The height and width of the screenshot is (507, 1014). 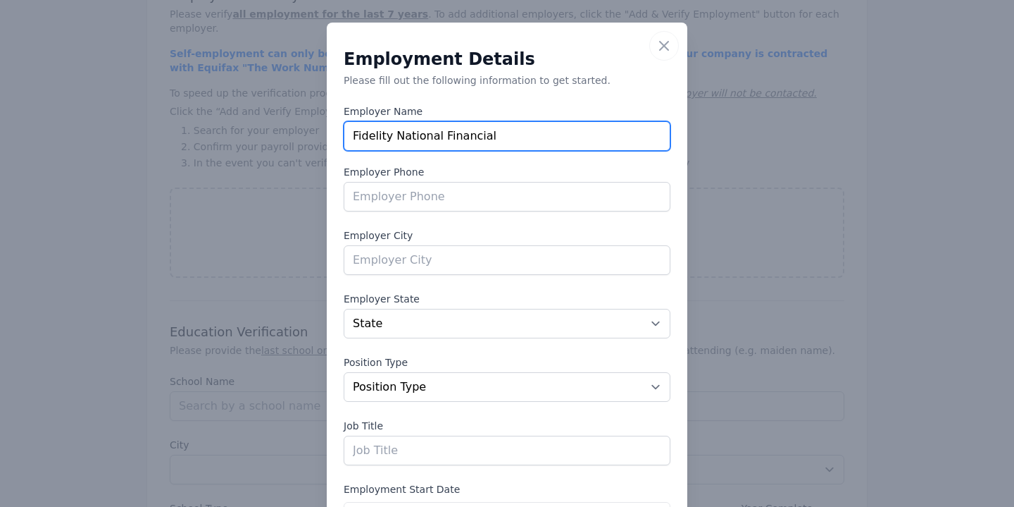 What do you see at coordinates (507, 136) in the screenshot?
I see `input: Employer Name` at bounding box center [507, 136].